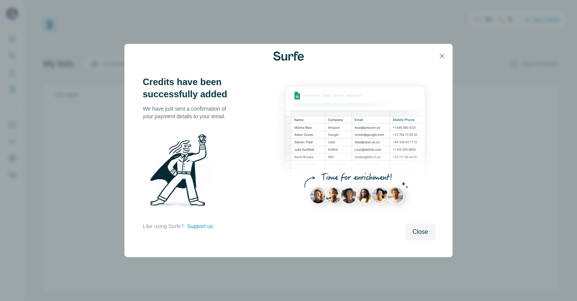  What do you see at coordinates (188, 88) in the screenshot?
I see `h3: Credits have been successfully added` at bounding box center [188, 88].